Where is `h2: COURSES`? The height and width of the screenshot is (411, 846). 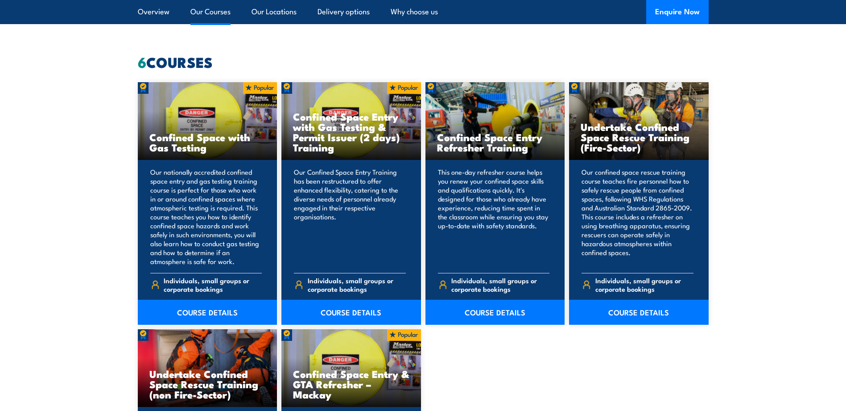 h2: COURSES is located at coordinates (423, 62).